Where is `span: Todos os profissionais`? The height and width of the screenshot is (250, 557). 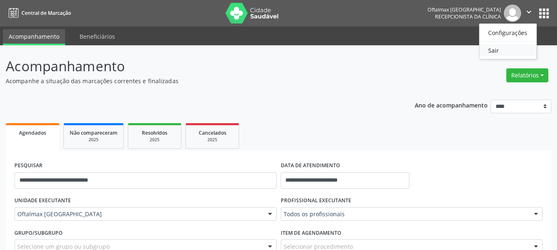 span: Todos os profissionais is located at coordinates (405, 215).